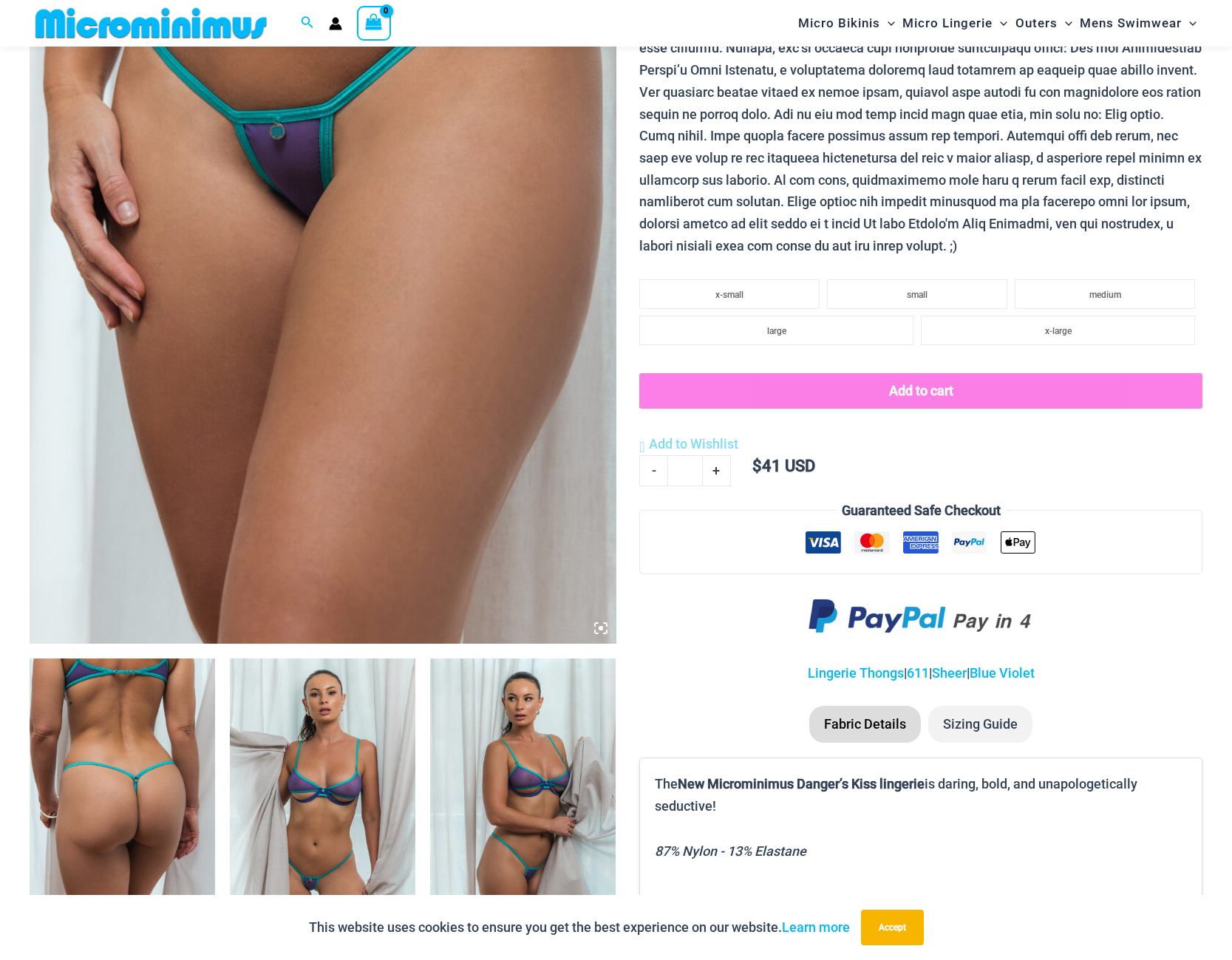 The image size is (1232, 960). What do you see at coordinates (816, 927) in the screenshot?
I see `a: Learn more` at bounding box center [816, 927].